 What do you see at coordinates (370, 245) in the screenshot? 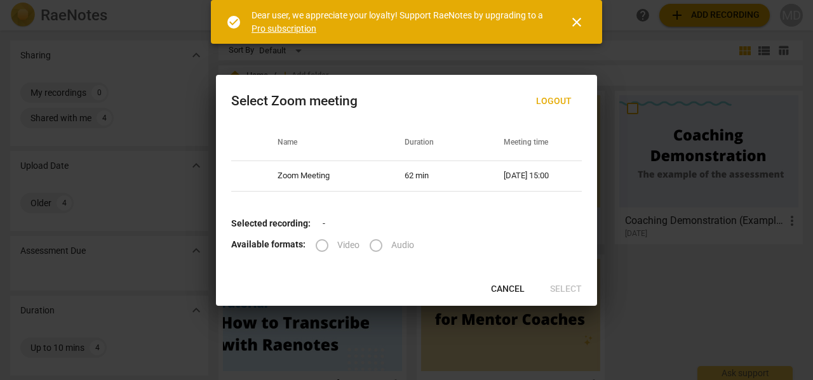
I see `div: File type` at bounding box center [370, 245].